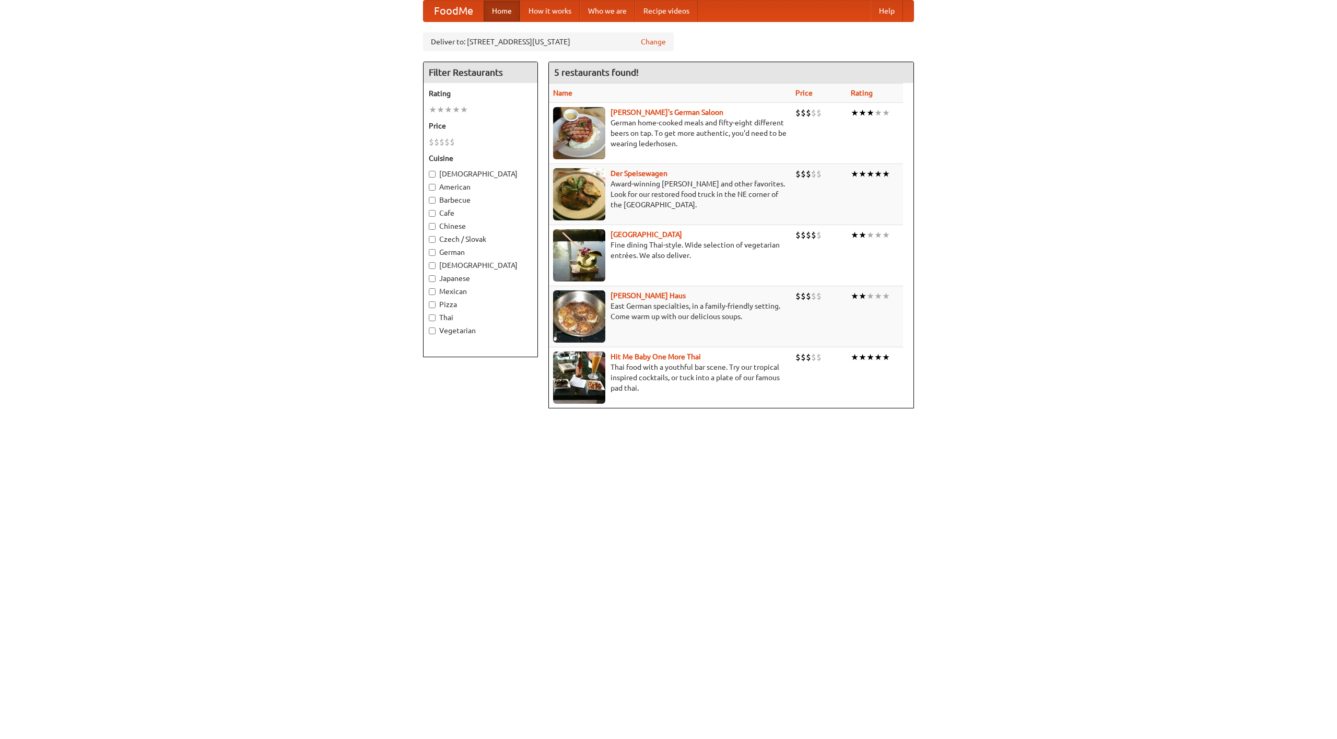 The image size is (1337, 739). What do you see at coordinates (596, 72) in the screenshot?
I see `ng-pluralize: 5 restaurants found!` at bounding box center [596, 72].